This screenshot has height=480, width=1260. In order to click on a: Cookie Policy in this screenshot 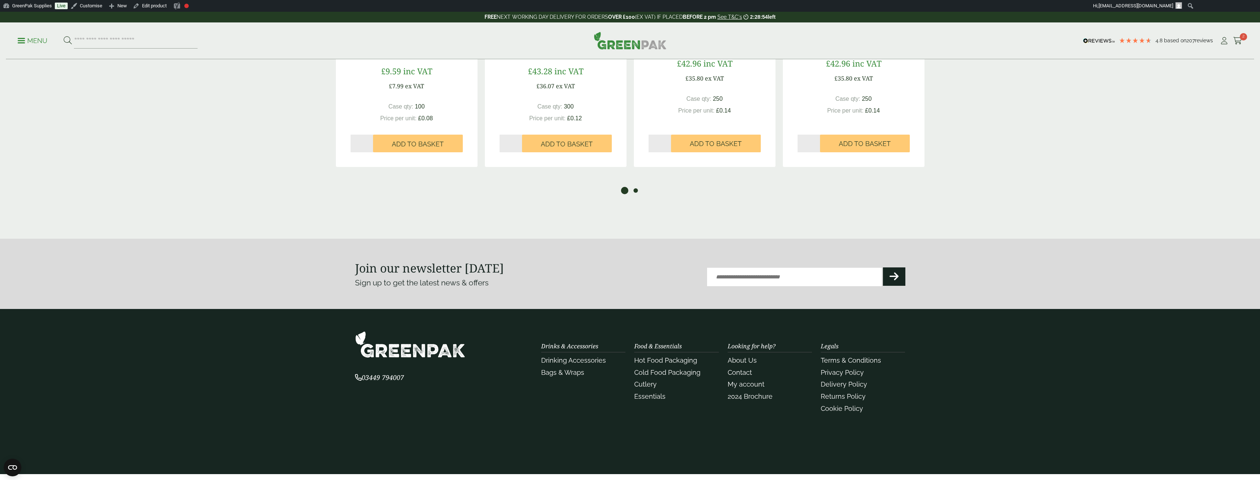, I will do `click(842, 408)`.